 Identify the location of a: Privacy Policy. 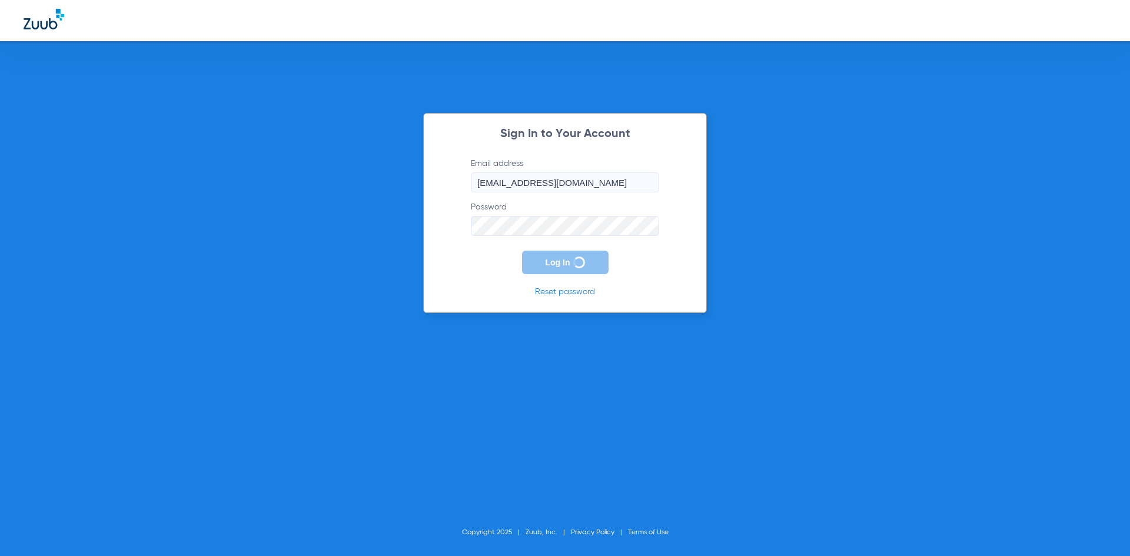
(593, 533).